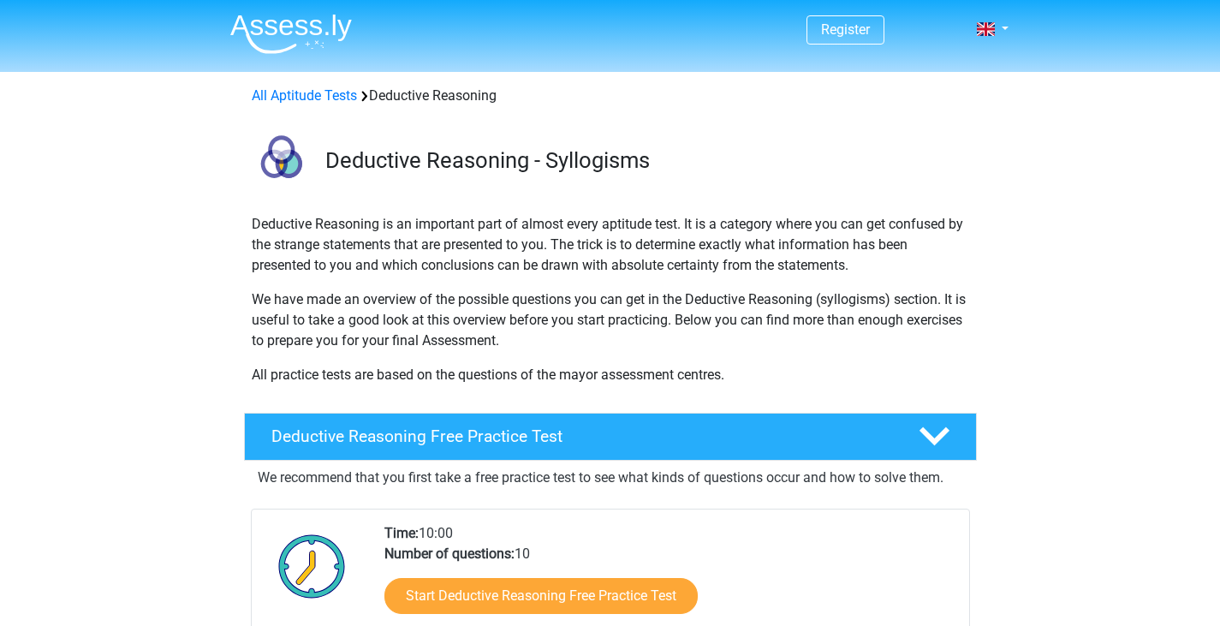 This screenshot has width=1220, height=626. Describe the element at coordinates (845, 29) in the screenshot. I see `a: Register` at that location.